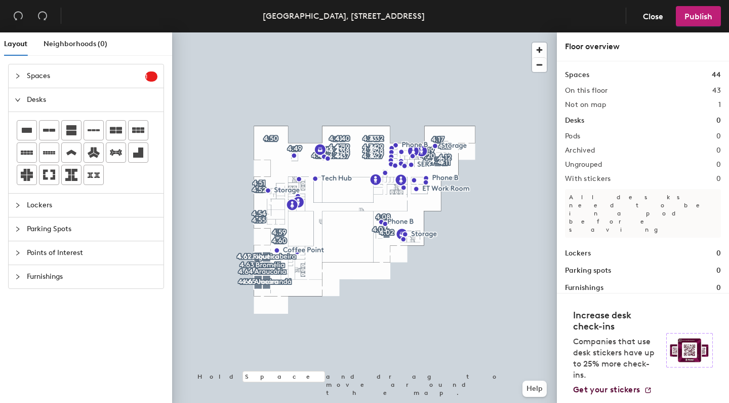 The image size is (729, 403). Describe the element at coordinates (617, 358) in the screenshot. I see `p: Companies that use desk stickers have up to 25% more check-ins.` at that location.